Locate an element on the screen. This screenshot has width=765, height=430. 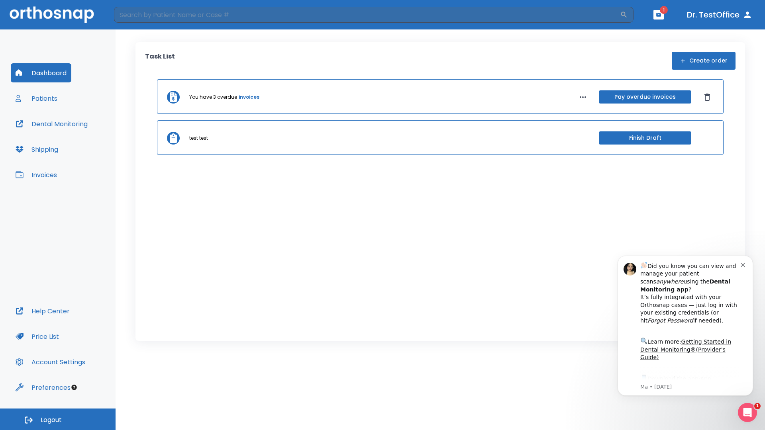
a: (Provider's Guide) is located at coordinates (77, 108).